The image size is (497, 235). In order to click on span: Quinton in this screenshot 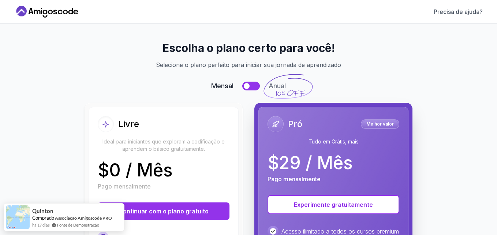, I will do `click(43, 211)`.